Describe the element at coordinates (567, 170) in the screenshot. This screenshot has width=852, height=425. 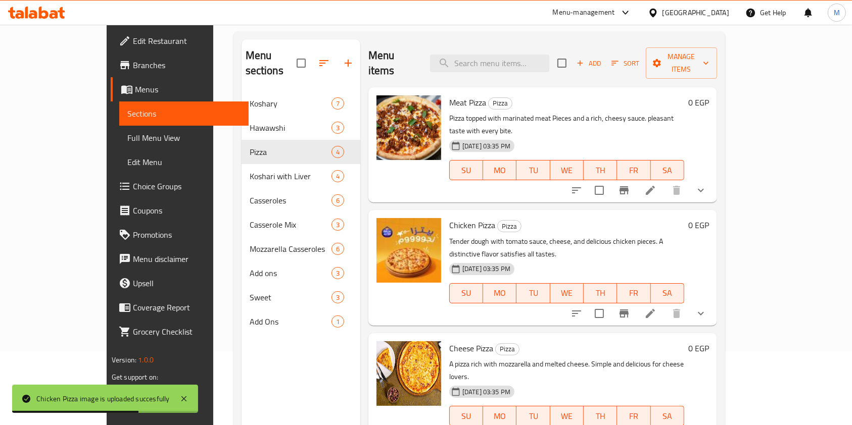
I see `button: WE` at that location.